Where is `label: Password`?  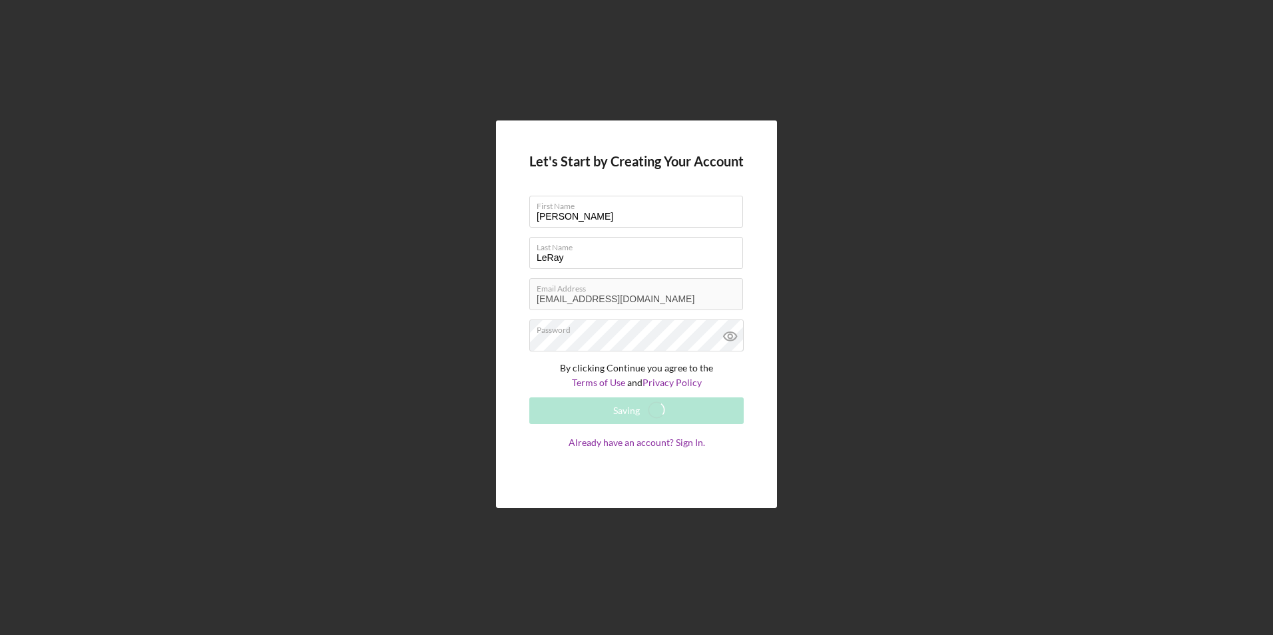
label: Password is located at coordinates (640, 328).